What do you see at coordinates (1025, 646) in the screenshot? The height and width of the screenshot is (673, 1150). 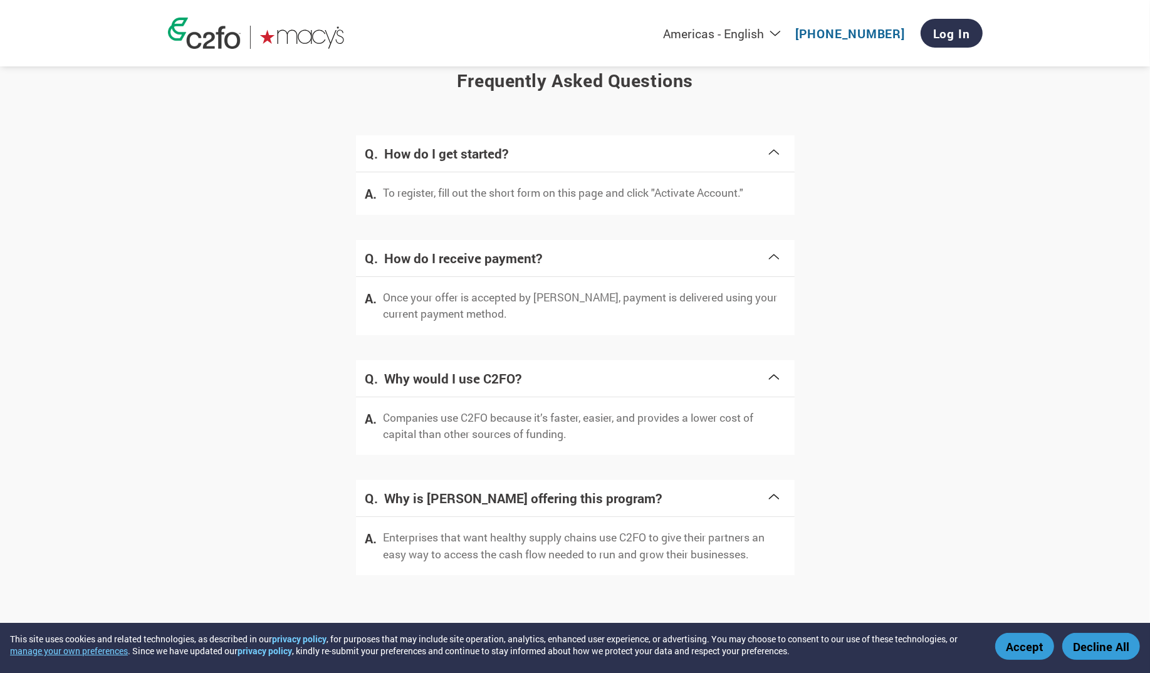 I see `button: Accept` at bounding box center [1025, 646].